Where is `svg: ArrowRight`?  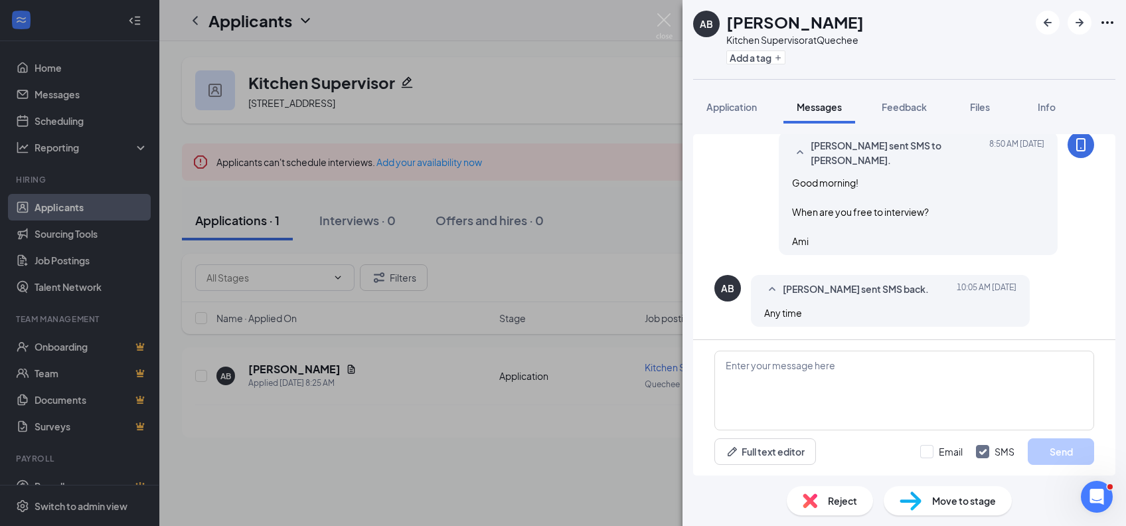 svg: ArrowRight is located at coordinates (1080, 23).